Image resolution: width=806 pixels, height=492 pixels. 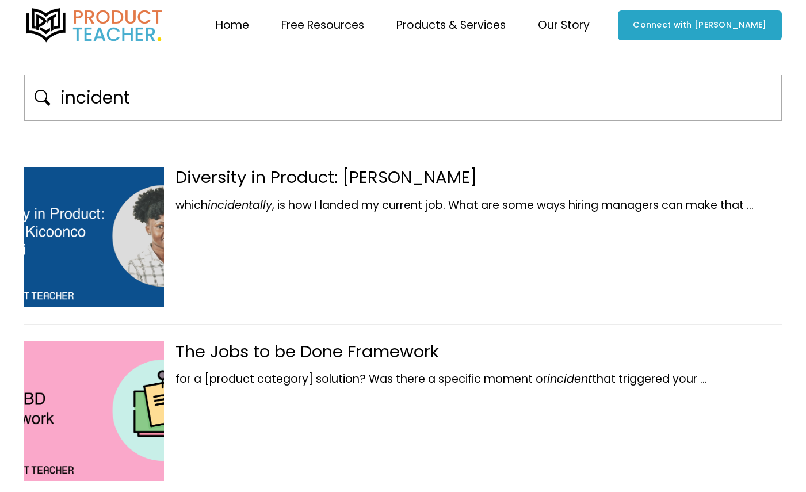 I want to click on img: Product Teacher, so click(x=94, y=25).